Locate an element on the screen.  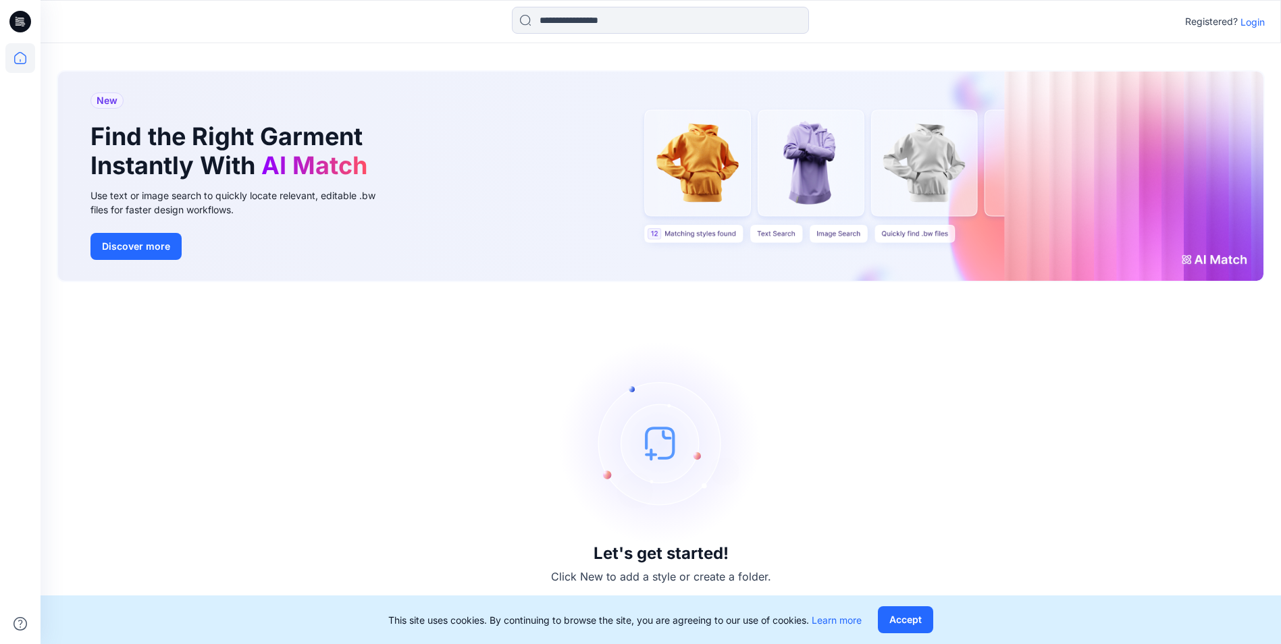
p: Click New to add a style or create a folder. is located at coordinates (661, 577).